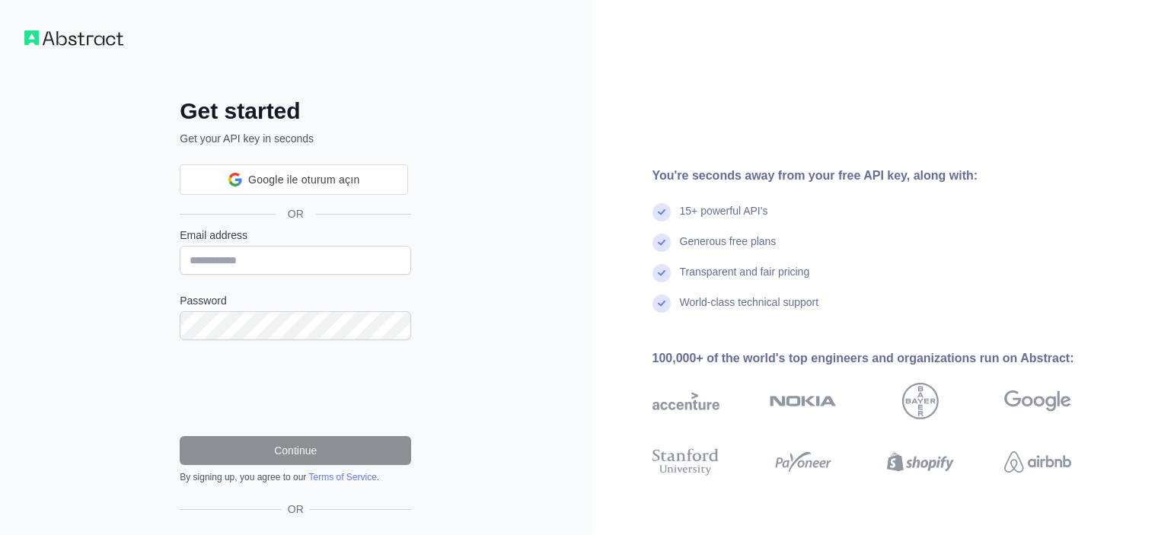  I want to click on img: bayer, so click(921, 401).